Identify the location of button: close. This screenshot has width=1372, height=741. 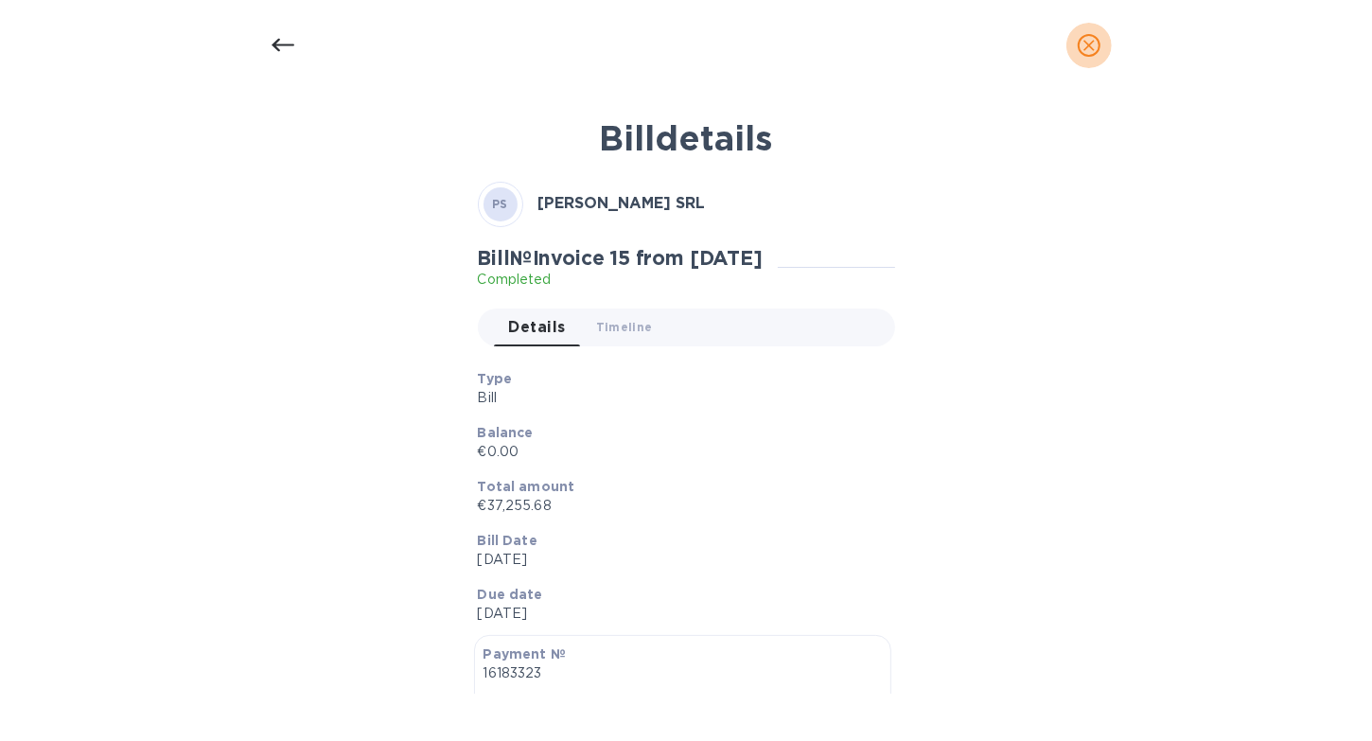
(1089, 45).